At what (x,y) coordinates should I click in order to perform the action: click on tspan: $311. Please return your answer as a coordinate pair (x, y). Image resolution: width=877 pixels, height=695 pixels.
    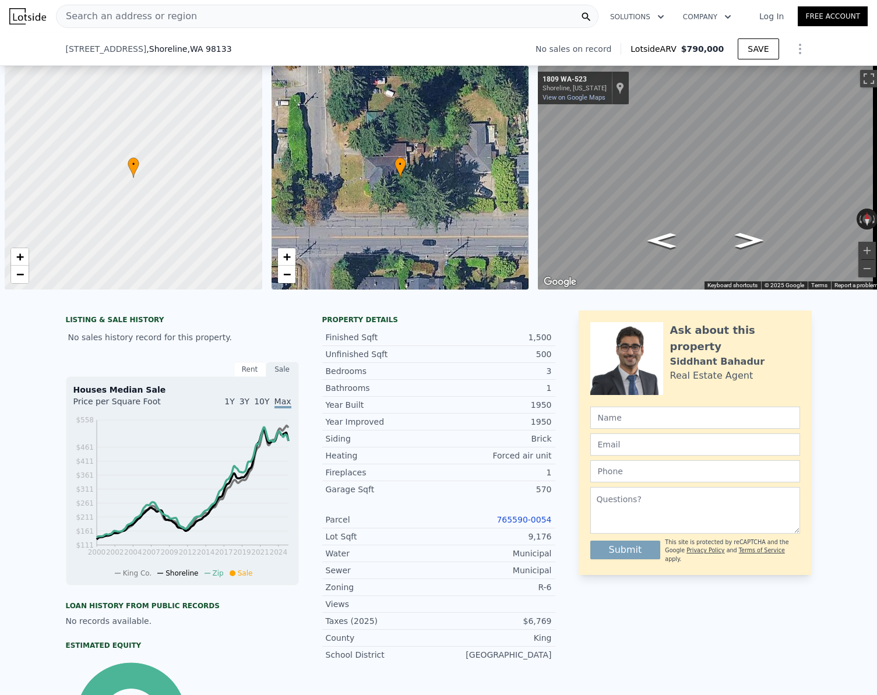
    Looking at the image, I should click on (84, 489).